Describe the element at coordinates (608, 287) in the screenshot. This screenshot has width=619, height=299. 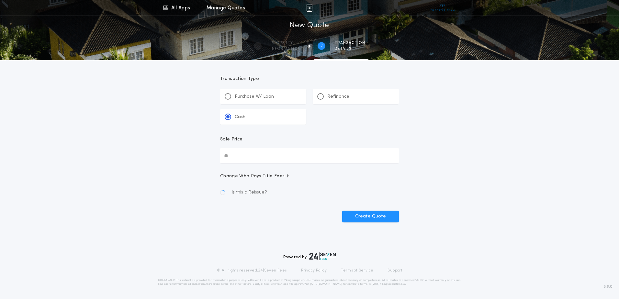
I see `span: 3.8.0` at that location.